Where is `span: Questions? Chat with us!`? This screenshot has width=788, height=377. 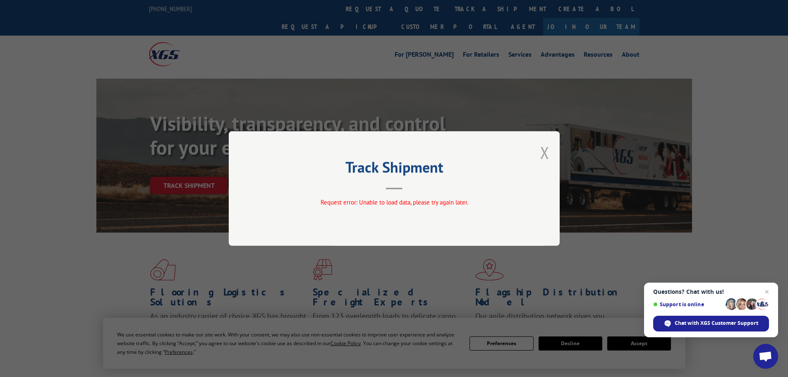
span: Questions? Chat with us! is located at coordinates (711, 292).